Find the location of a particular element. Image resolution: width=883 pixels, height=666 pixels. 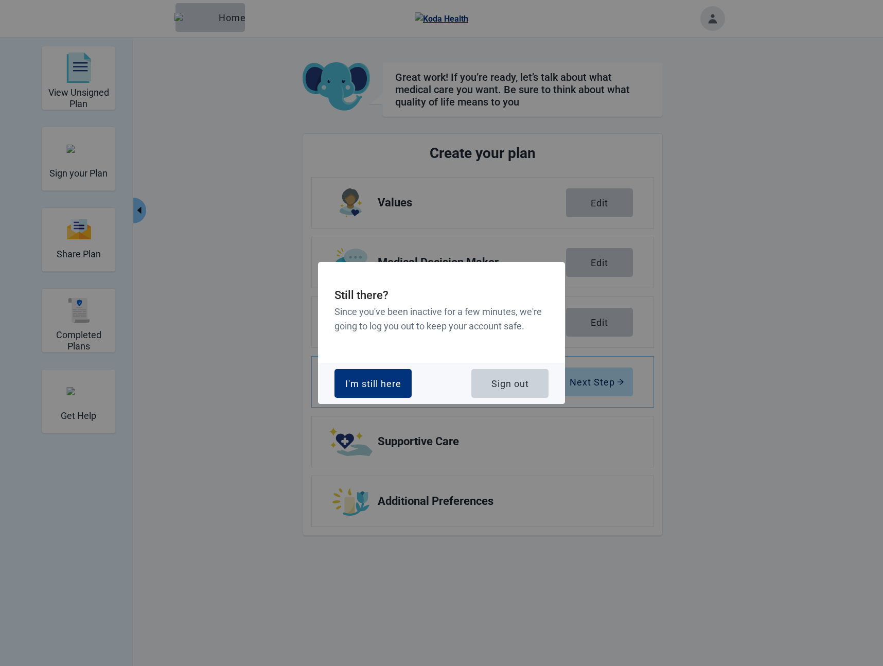

button: Sign out is located at coordinates (510, 383).